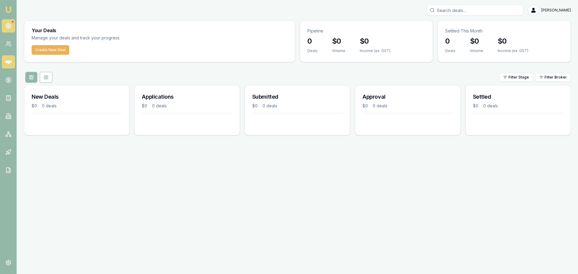 The image size is (578, 274). I want to click on span: Filter Stage, so click(519, 77).